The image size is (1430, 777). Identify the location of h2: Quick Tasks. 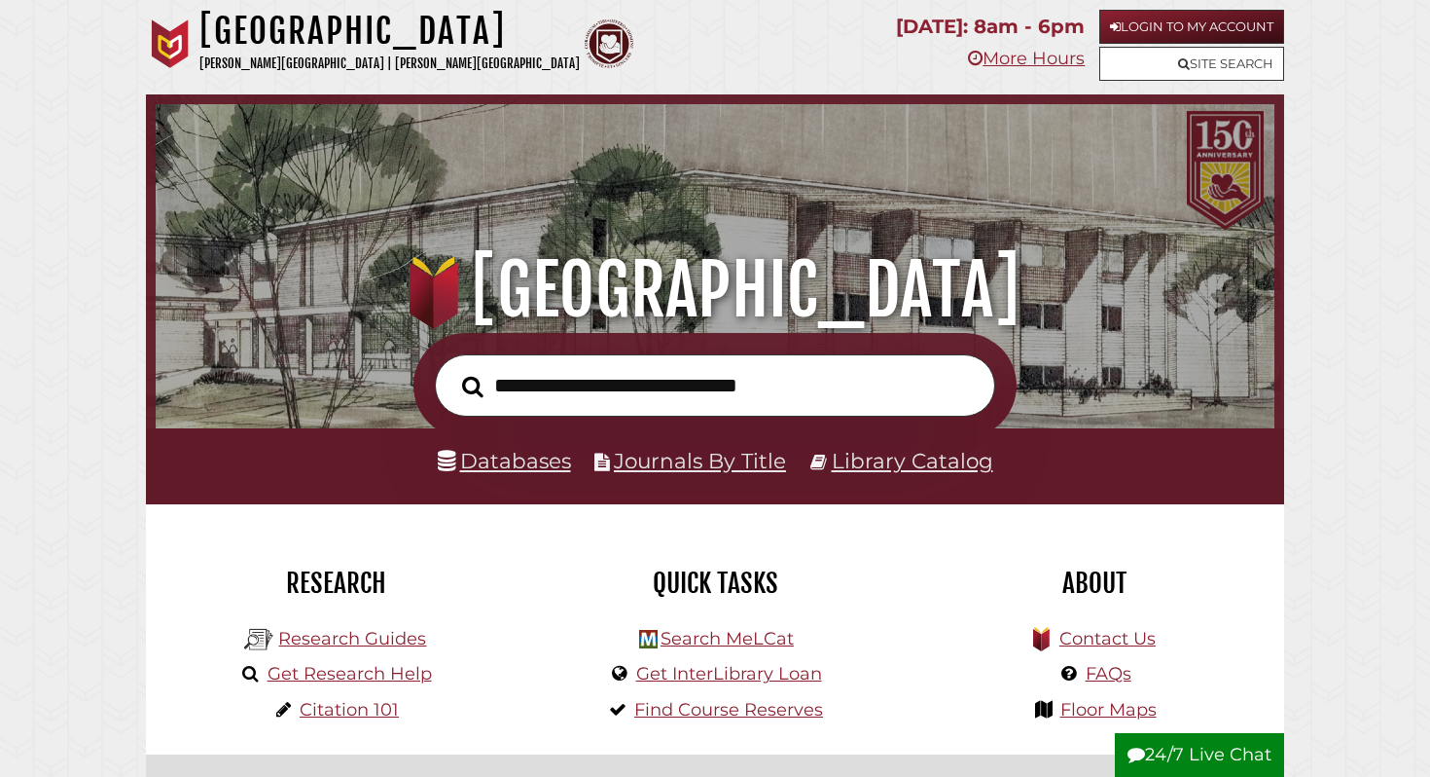
(715, 583).